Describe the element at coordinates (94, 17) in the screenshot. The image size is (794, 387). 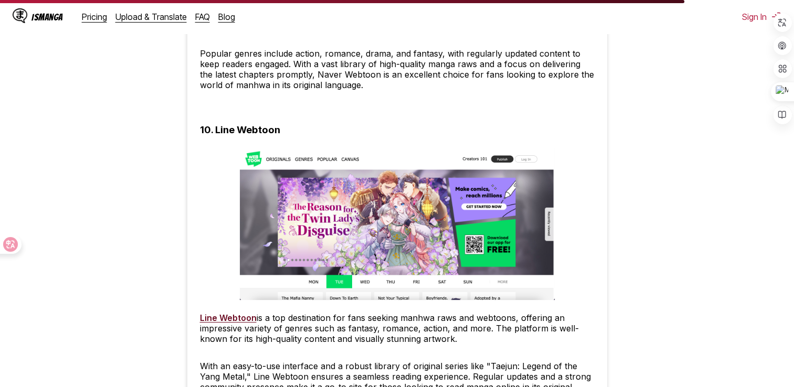
I see `a: Pricing` at that location.